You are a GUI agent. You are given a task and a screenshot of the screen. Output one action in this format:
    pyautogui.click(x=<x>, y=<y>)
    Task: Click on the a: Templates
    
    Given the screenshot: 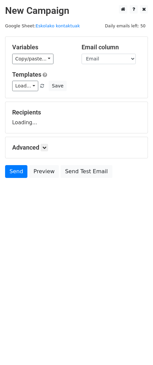 What is the action you would take?
    pyautogui.click(x=27, y=74)
    